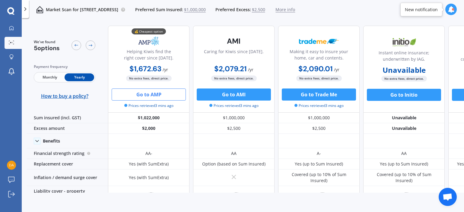  Describe the element at coordinates (51, 141) in the screenshot. I see `div: Benefits` at that location.